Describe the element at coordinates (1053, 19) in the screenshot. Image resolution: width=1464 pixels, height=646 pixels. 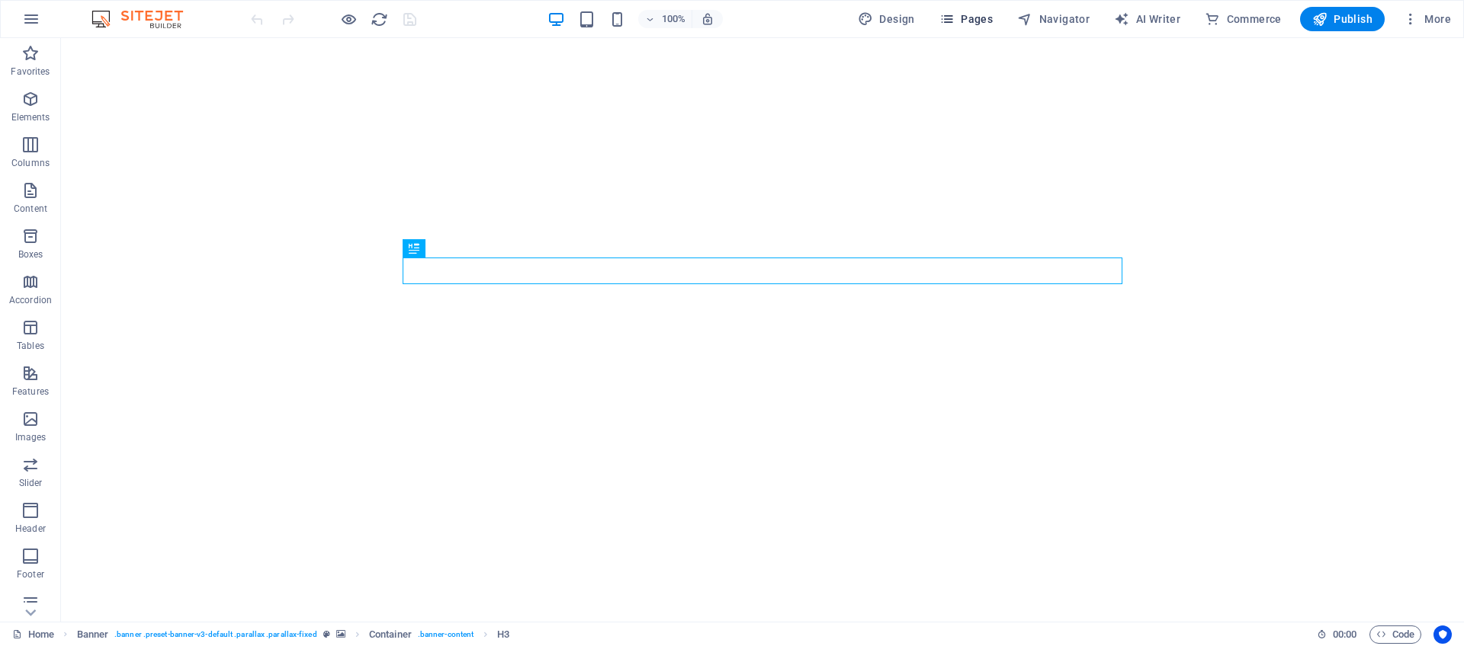
I see `span: Navigator` at that location.